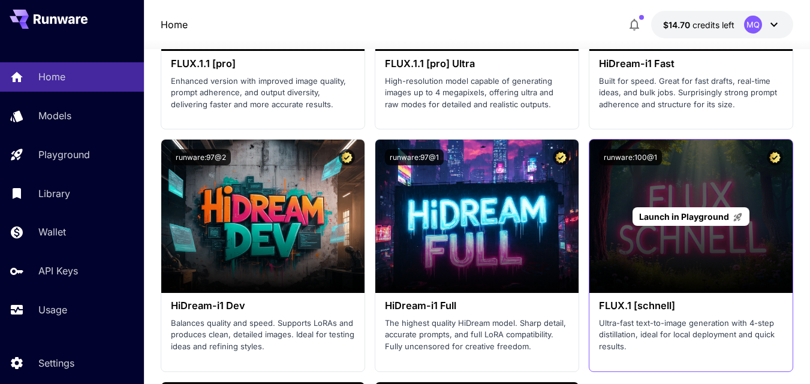 The width and height of the screenshot is (810, 384). Describe the element at coordinates (477, 64) in the screenshot. I see `h3: FLUX.1.1 [pro] Ultra` at that location.